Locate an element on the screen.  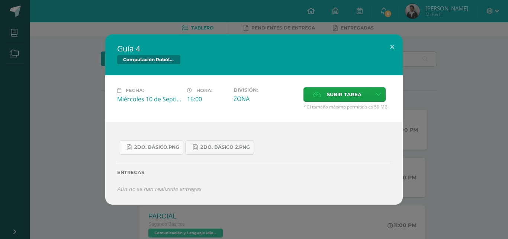
span: Computación Robótica is located at coordinates (149, 60).